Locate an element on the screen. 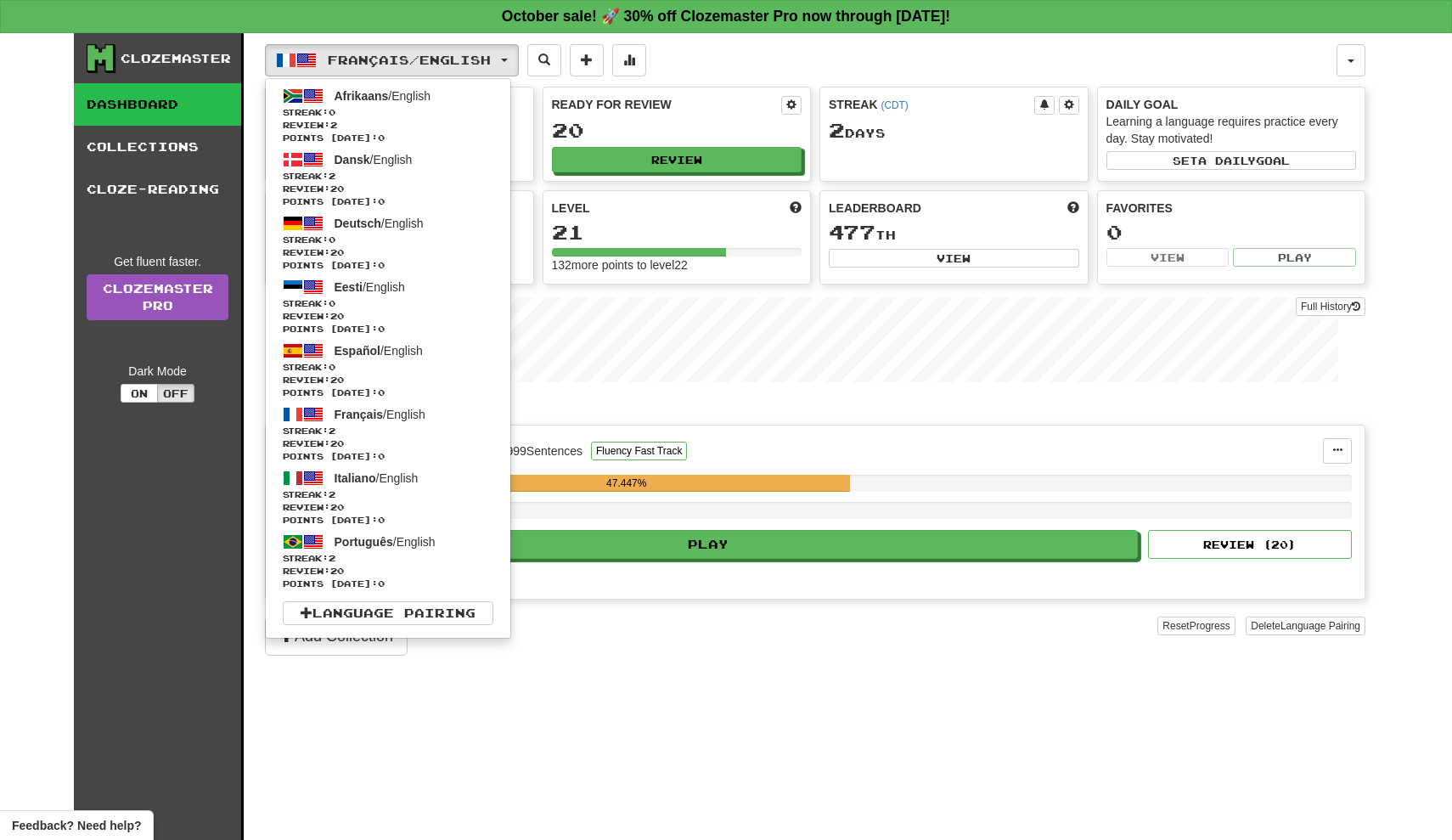 This screenshot has width=1452, height=840. button: Off is located at coordinates (176, 393).